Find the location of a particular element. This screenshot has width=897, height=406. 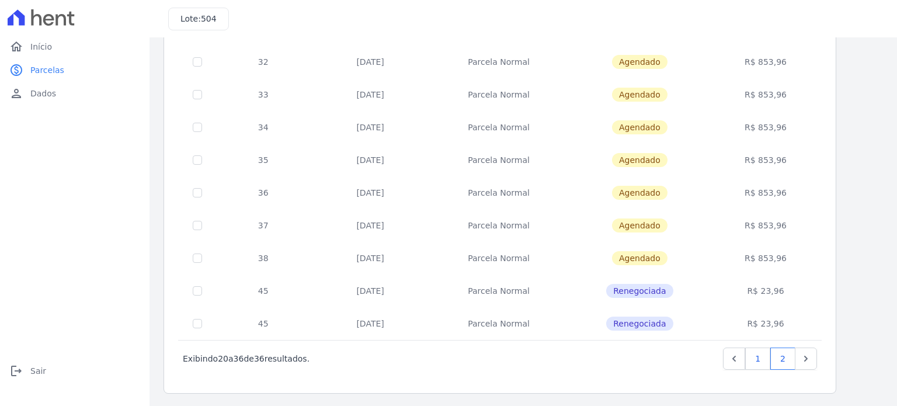

span: 504 is located at coordinates (209, 19).